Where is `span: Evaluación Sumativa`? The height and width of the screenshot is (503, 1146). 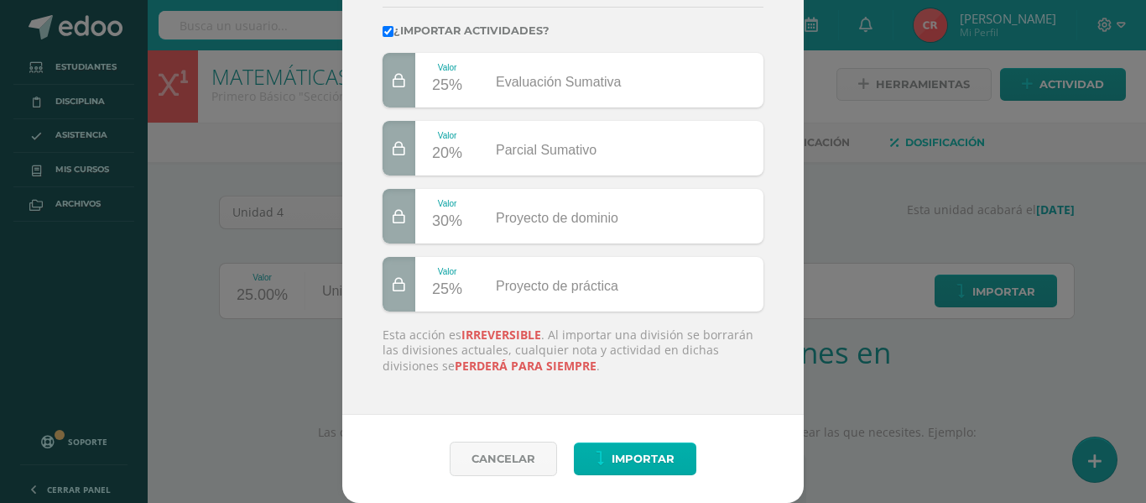 span: Evaluación Sumativa is located at coordinates (558, 81).